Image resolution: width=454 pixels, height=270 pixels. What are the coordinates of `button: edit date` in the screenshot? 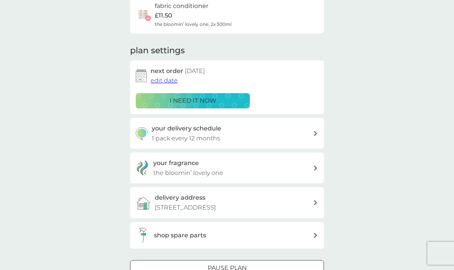 It's located at (164, 81).